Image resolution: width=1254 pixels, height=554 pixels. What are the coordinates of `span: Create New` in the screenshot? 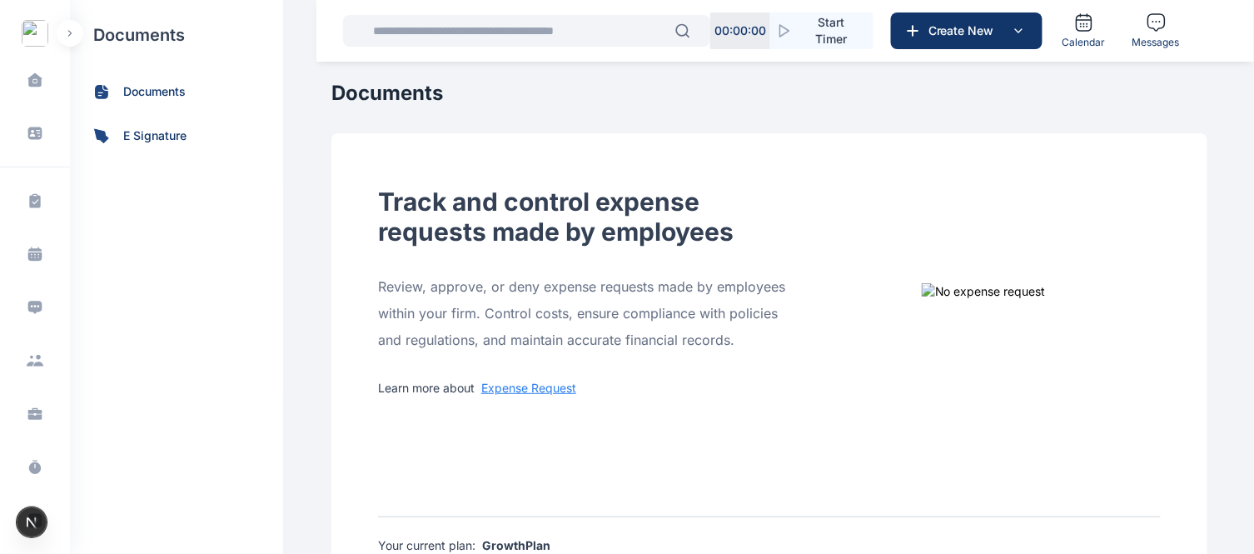 It's located at (965, 31).